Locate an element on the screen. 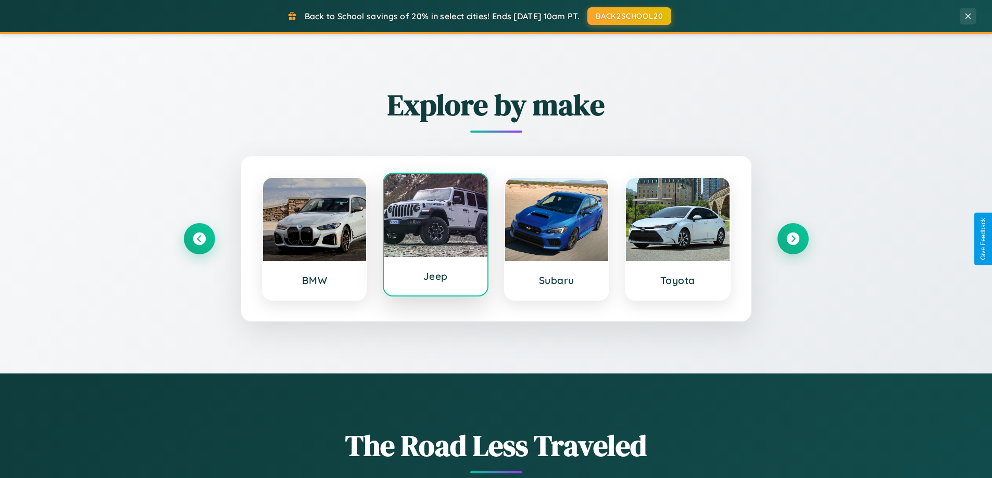 The width and height of the screenshot is (992, 478). h3: BMW is located at coordinates (314, 281).